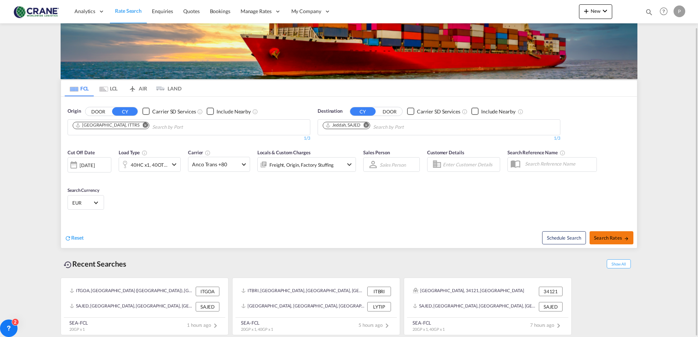 Image resolution: width=698 pixels, height=337 pixels. I want to click on button: icon-plus 400-fgNewicon-chevron-down, so click(595, 12).